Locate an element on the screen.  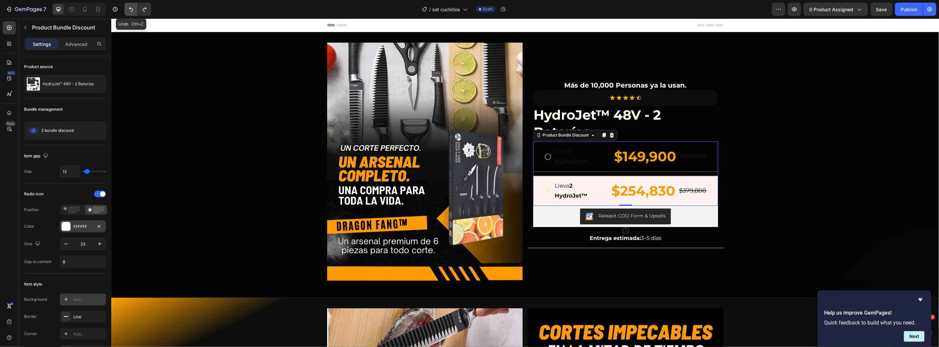
div: Product Bundle Discount is located at coordinates (454, 117).